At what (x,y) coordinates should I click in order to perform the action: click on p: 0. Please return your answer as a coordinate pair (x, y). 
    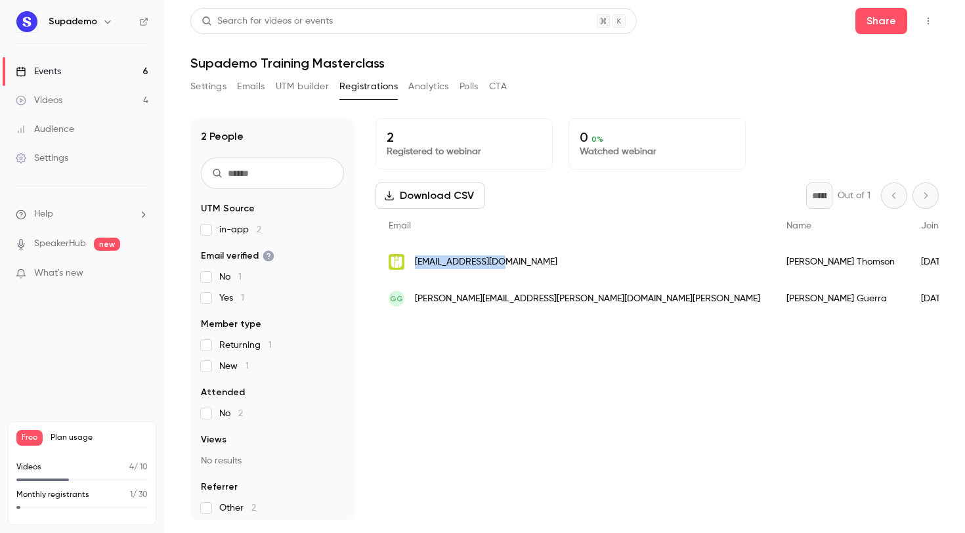
    Looking at the image, I should click on (657, 137).